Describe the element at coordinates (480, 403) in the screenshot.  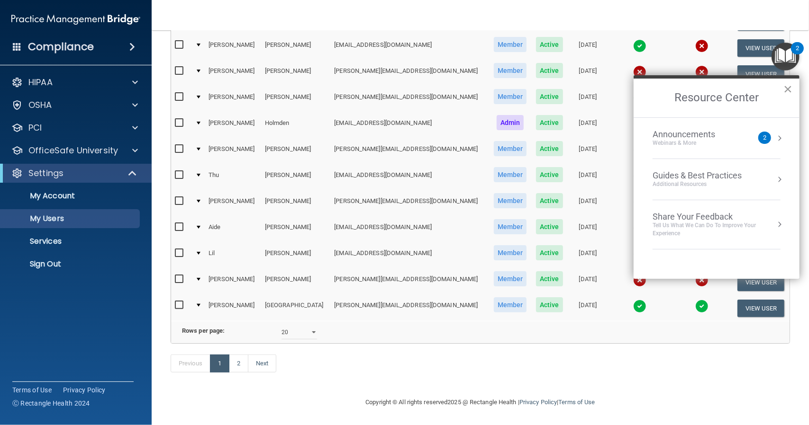
I see `div: Copyright © All rights reserved 2025 @ Rectangle Health | |` at that location.